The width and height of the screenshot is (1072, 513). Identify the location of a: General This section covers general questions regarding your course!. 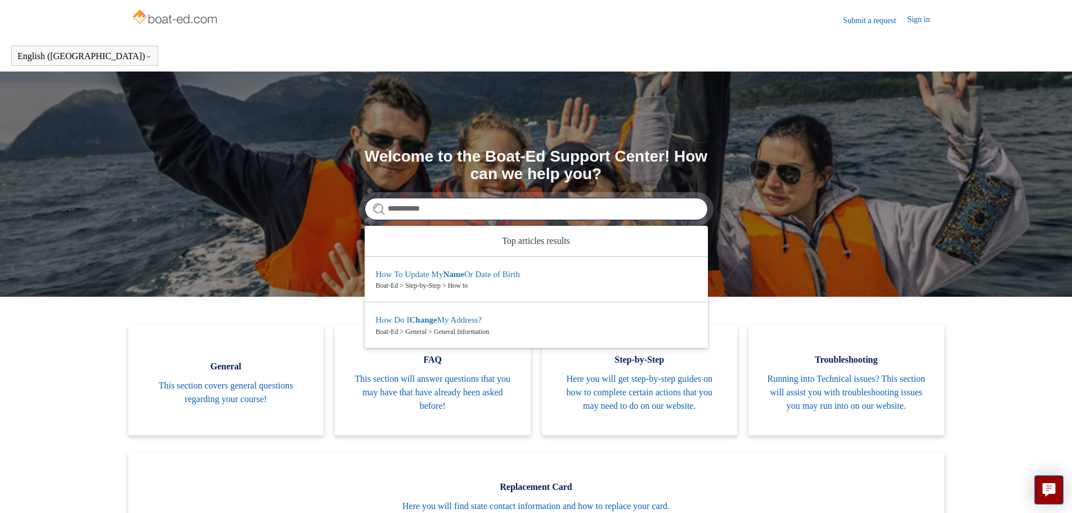
(226, 380).